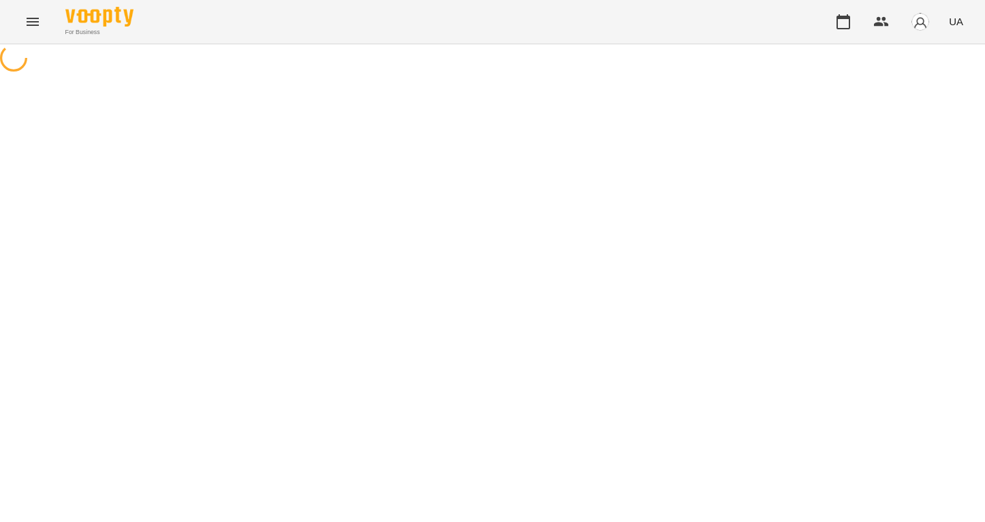 Image resolution: width=985 pixels, height=522 pixels. I want to click on img: Voopty Logo, so click(100, 16).